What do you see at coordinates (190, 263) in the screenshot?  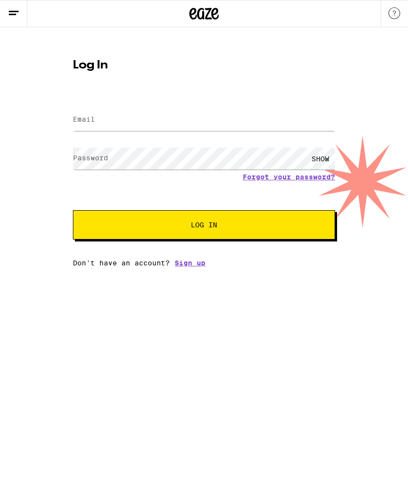 I see `a: Sign up` at bounding box center [190, 263].